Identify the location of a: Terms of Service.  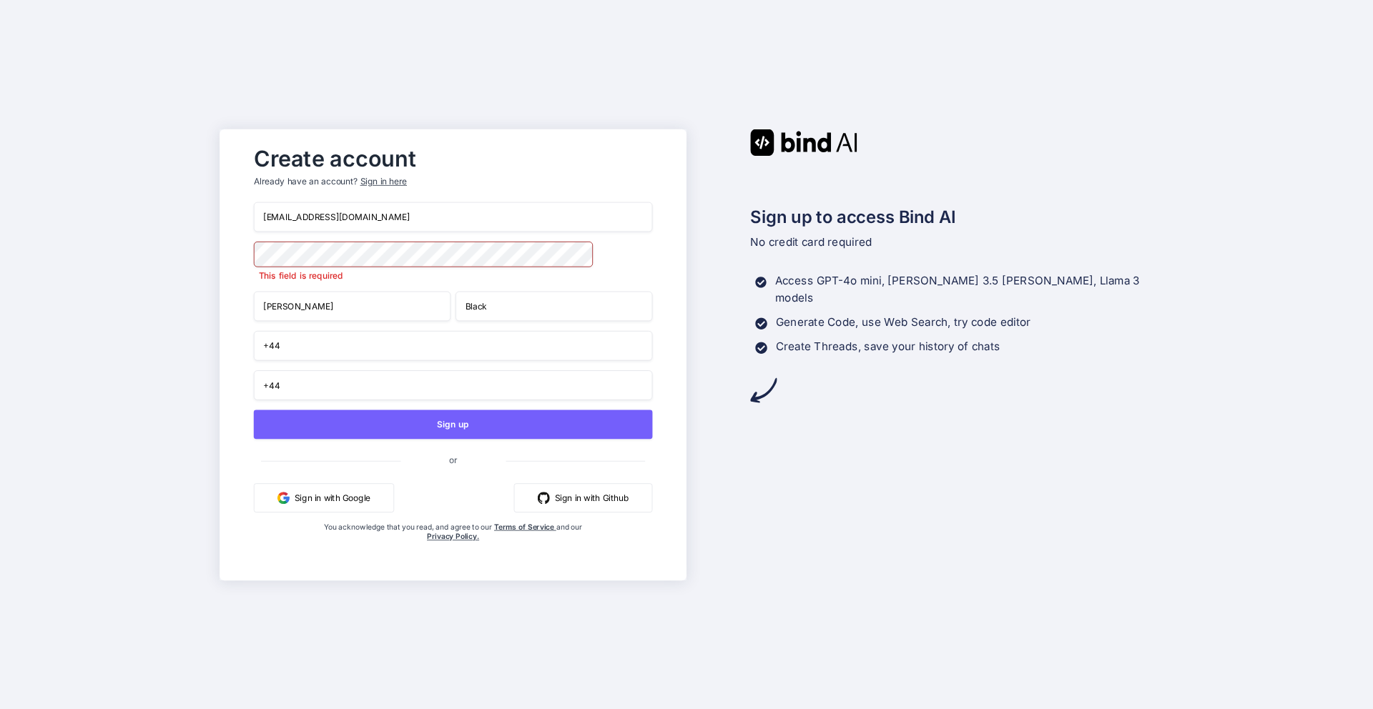
(525, 526).